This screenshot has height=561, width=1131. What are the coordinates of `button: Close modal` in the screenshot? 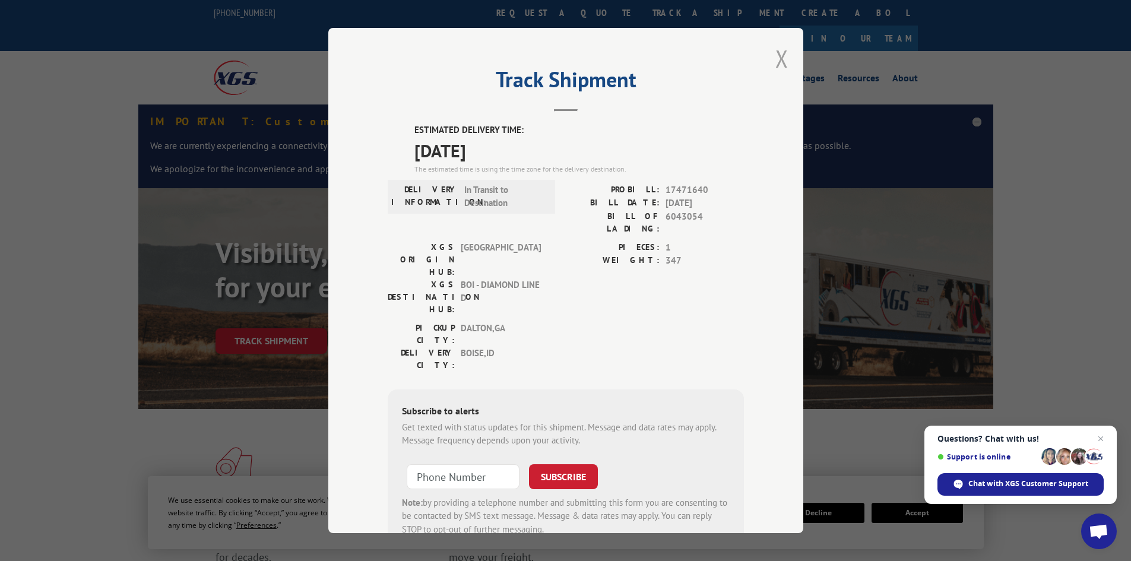 It's located at (782, 58).